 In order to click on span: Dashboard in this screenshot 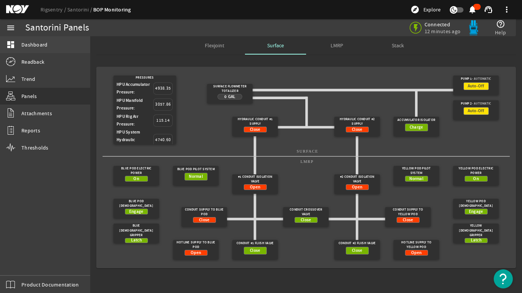, I will do `click(34, 45)`.